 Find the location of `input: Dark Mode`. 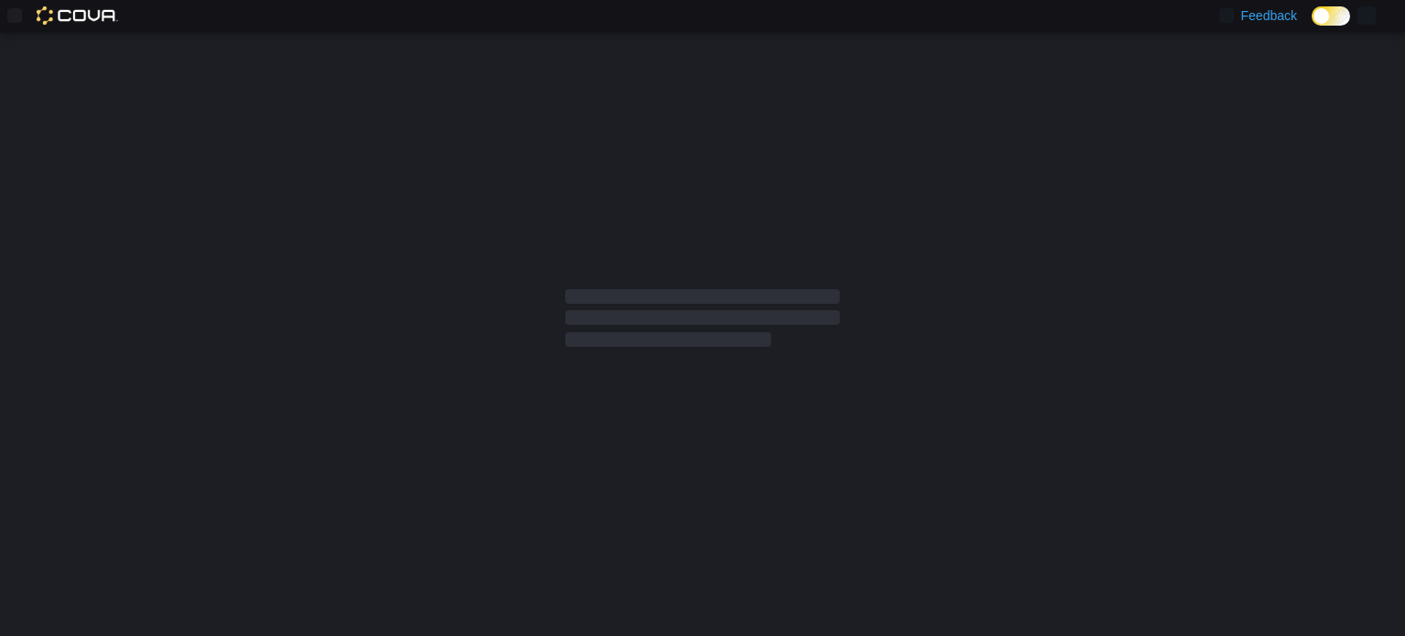

input: Dark Mode is located at coordinates (1331, 16).